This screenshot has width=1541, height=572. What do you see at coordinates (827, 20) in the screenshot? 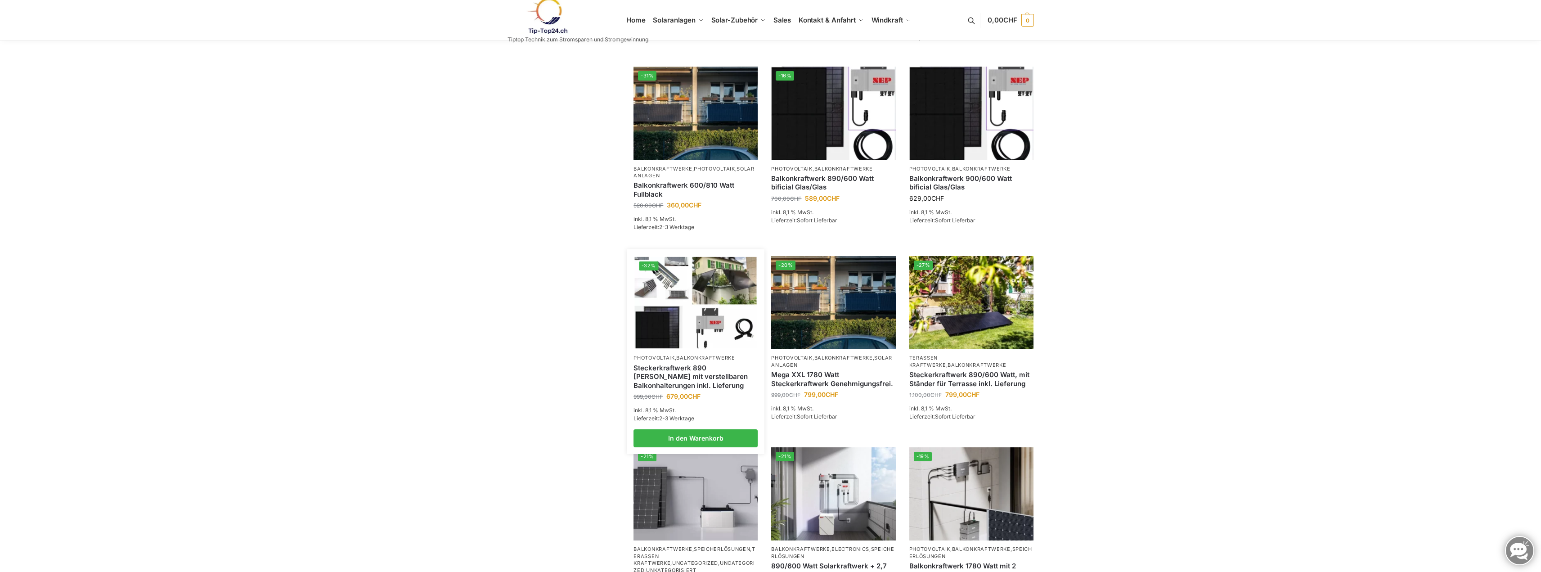
I see `span: Kontakt & Anfahrt` at bounding box center [827, 20].